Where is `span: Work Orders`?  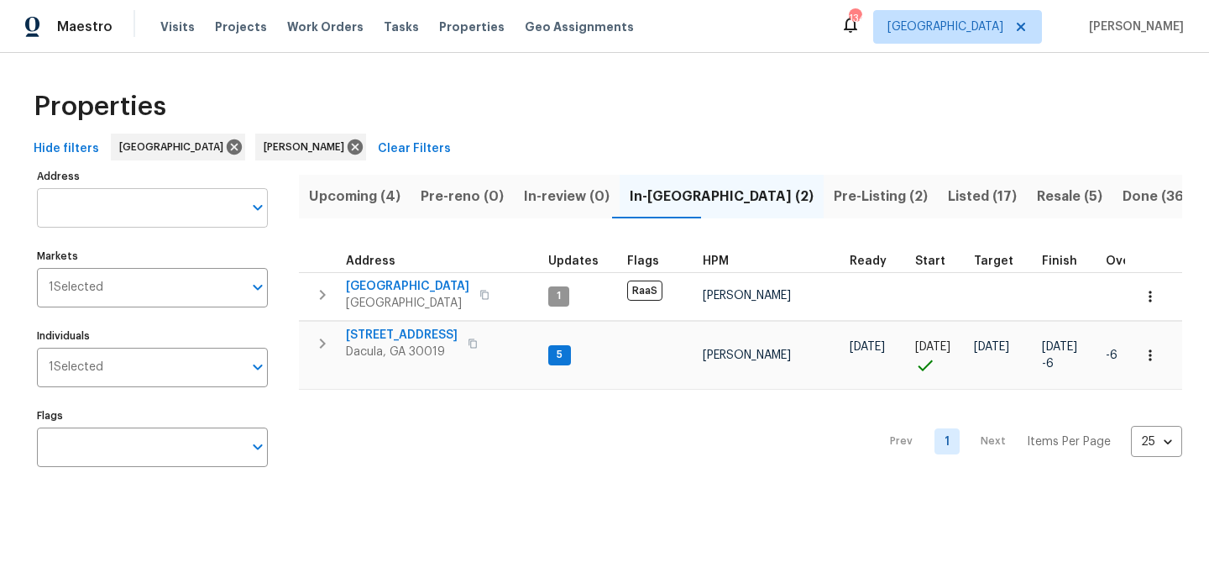
span: Work Orders is located at coordinates (325, 27).